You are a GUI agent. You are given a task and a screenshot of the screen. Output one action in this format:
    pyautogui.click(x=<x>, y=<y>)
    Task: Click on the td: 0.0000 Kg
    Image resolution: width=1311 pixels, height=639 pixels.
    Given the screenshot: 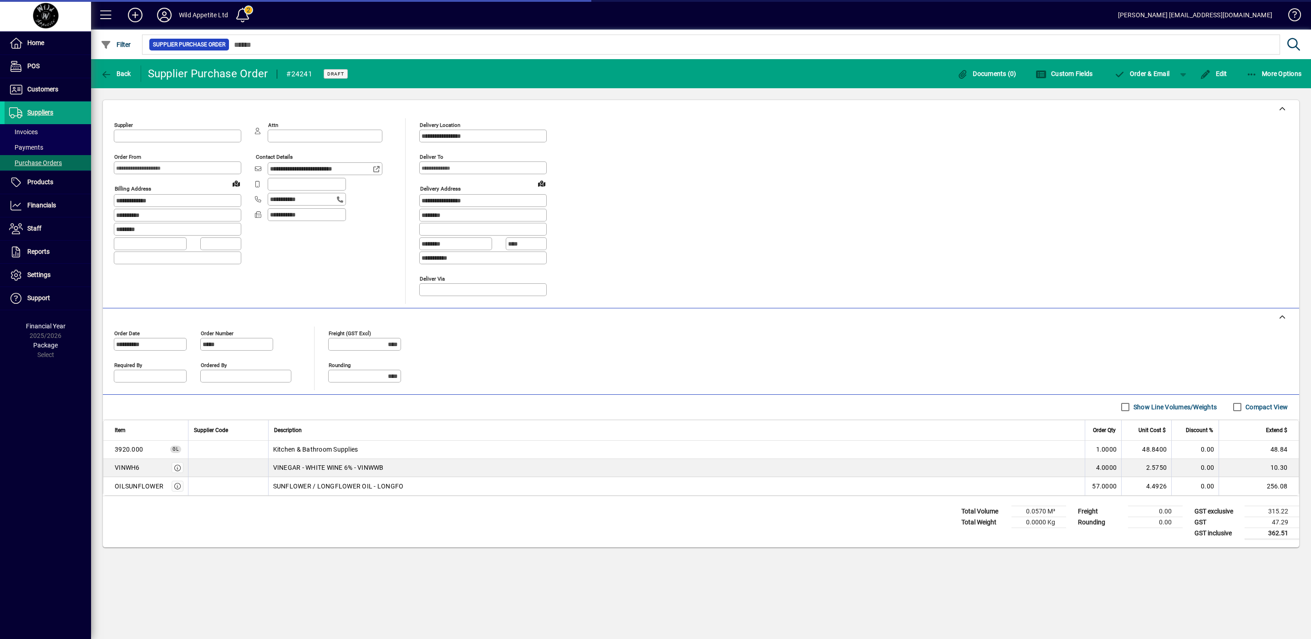 What is the action you would take?
    pyautogui.click(x=1038, y=522)
    